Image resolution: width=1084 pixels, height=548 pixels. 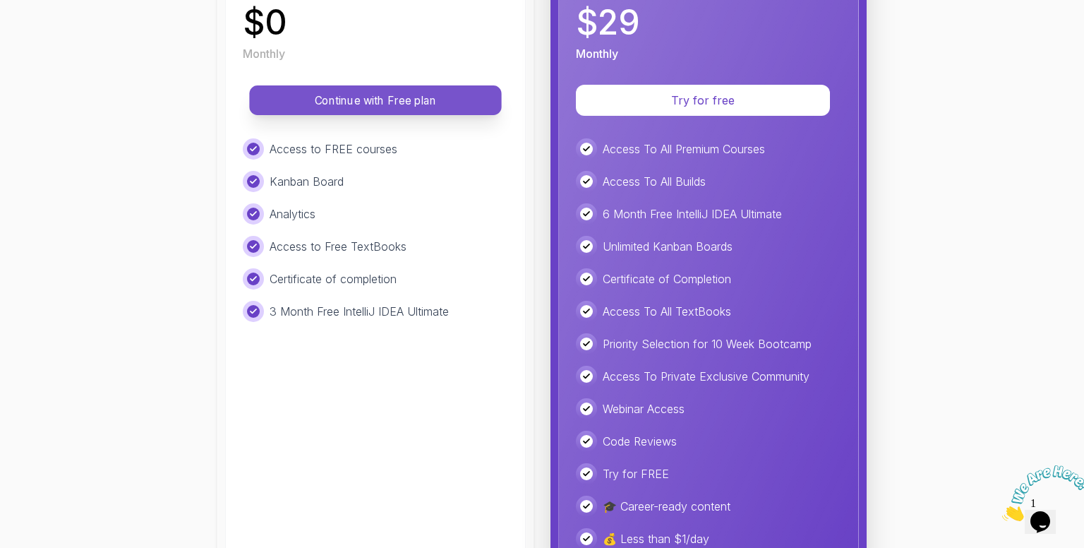 What do you see at coordinates (640, 441) in the screenshot?
I see `p: Code Reviews` at bounding box center [640, 441].